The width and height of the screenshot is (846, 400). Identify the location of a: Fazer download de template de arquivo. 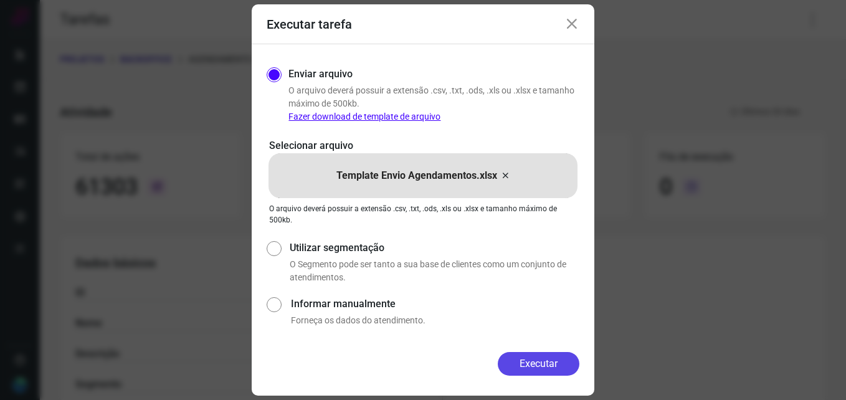
(365, 117).